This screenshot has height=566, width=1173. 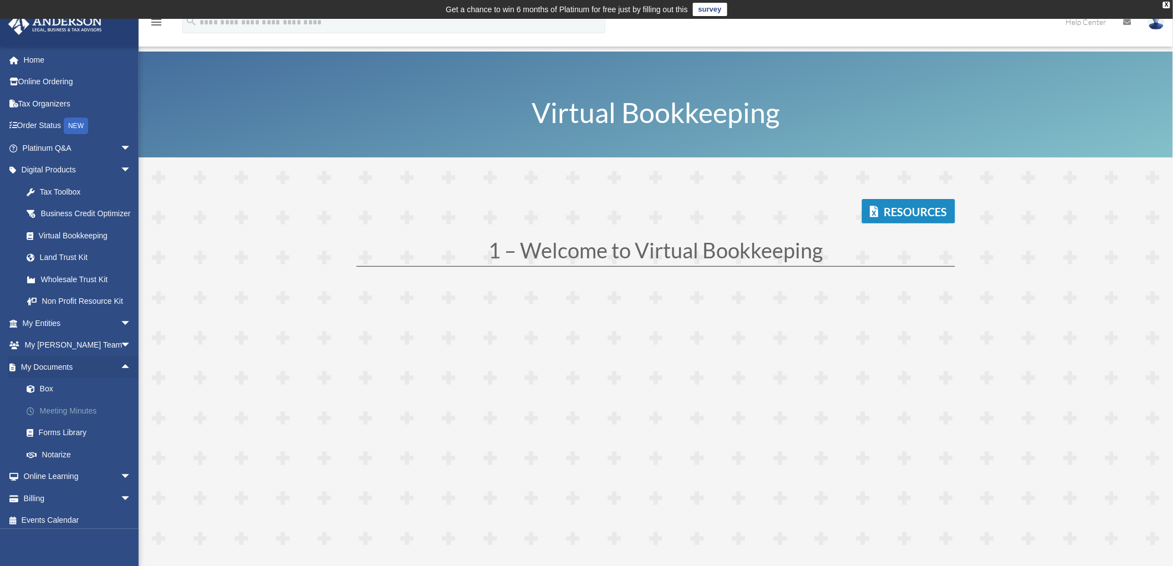 What do you see at coordinates (78, 498) in the screenshot?
I see `a: Billingarrow_drop_down` at bounding box center [78, 498].